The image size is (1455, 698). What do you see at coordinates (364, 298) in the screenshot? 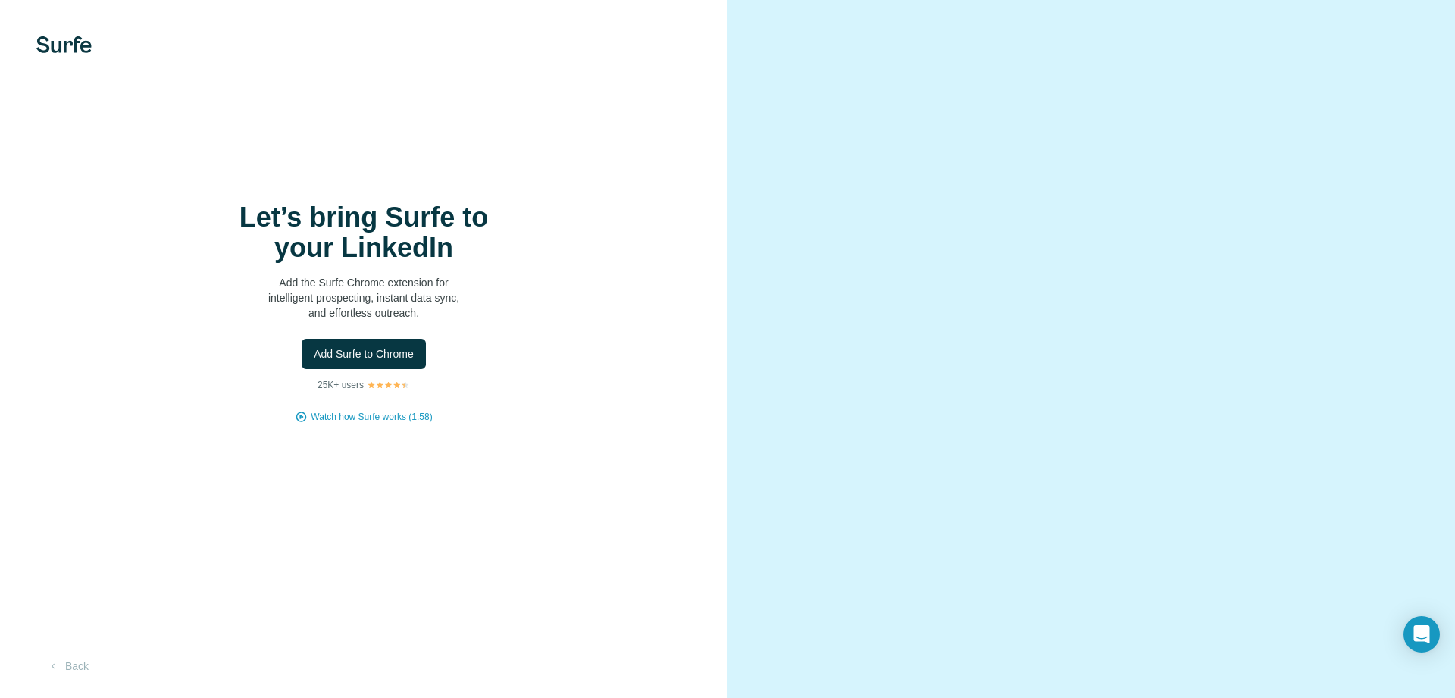
I see `p: Add the Surfe Chrome extension for intelligent prospecting, instant data sync, and effortless out...` at bounding box center [364, 298].